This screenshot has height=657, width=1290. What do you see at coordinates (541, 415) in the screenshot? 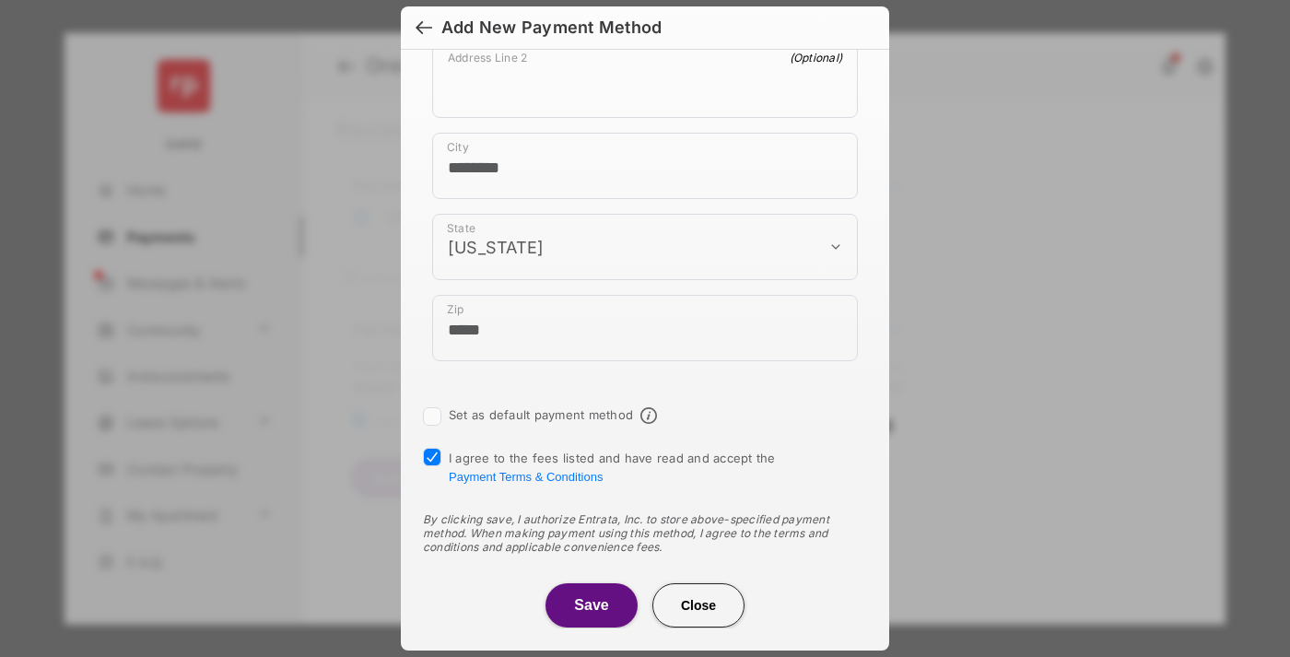
I see `label: Set as default payment method` at bounding box center [541, 415].